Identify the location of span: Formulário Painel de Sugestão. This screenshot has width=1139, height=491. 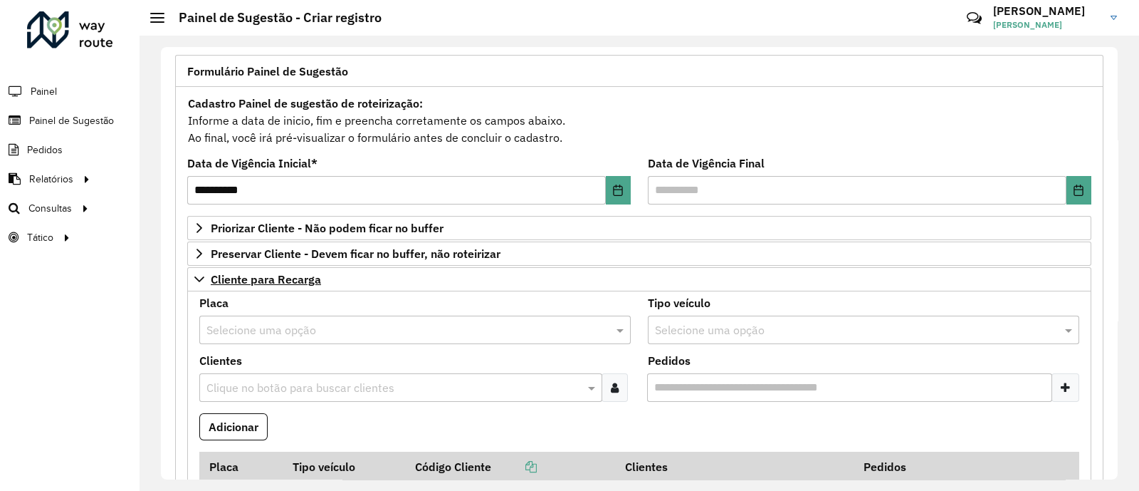
(268, 71).